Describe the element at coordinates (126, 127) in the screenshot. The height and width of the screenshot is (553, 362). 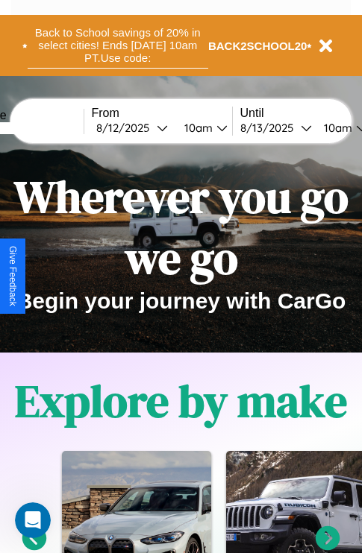
I see `div: 8 / 12 / 2025` at that location.